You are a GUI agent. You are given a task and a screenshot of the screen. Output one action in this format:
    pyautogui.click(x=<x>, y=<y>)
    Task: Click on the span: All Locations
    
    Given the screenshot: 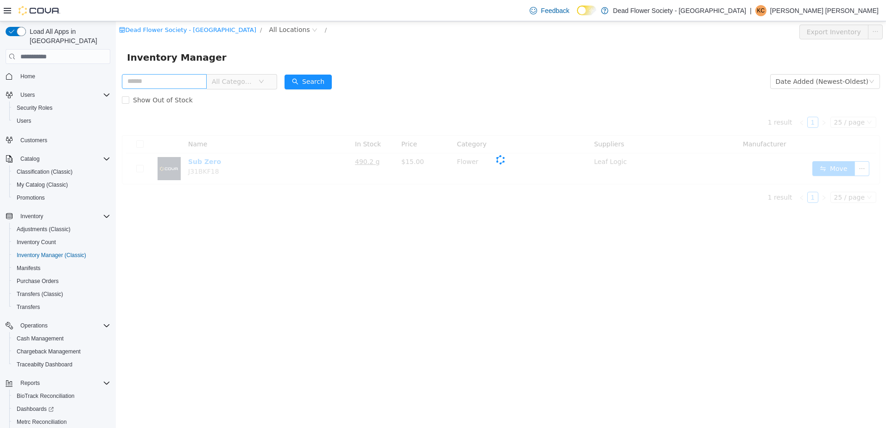 What is the action you would take?
    pyautogui.click(x=173, y=8)
    